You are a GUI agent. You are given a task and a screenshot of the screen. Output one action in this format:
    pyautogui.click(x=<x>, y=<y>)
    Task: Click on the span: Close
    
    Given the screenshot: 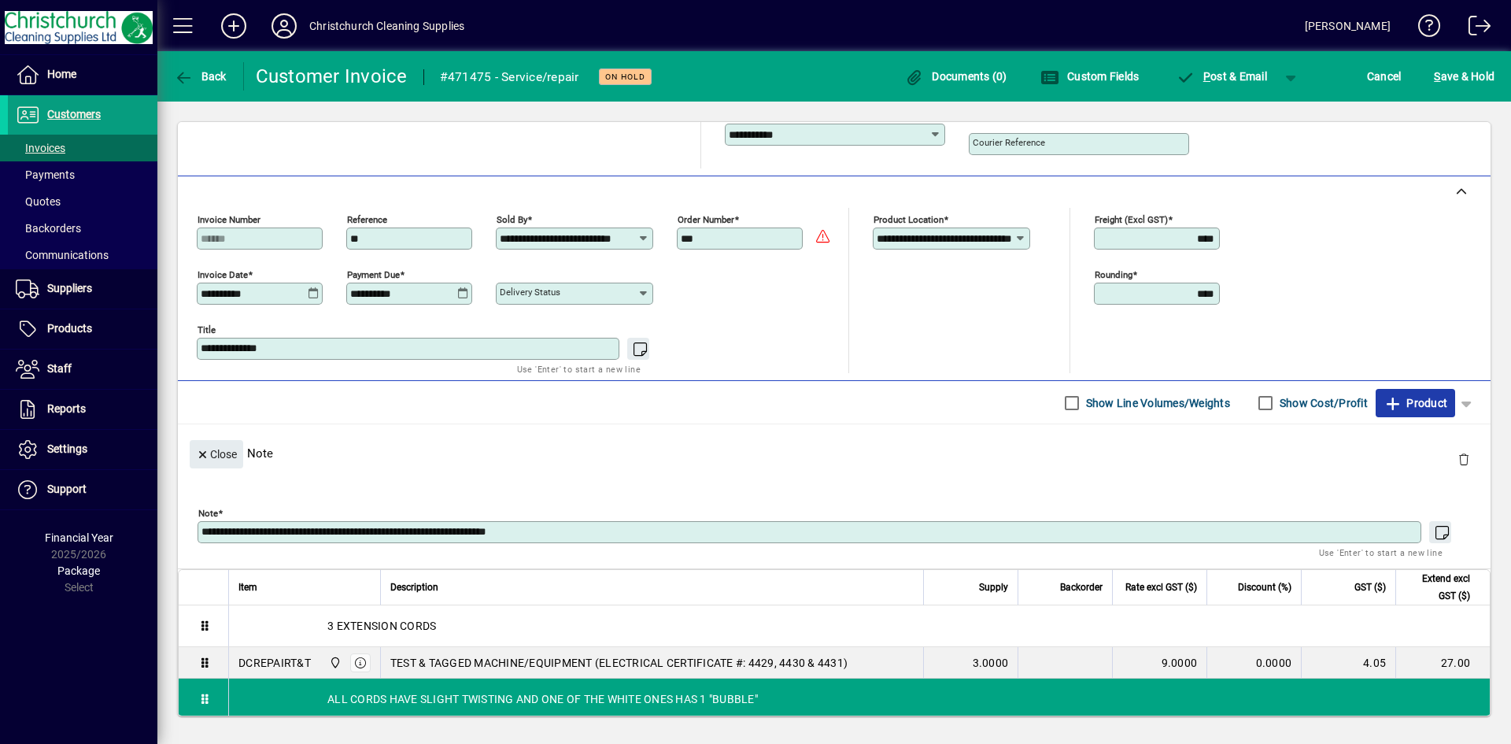 What is the action you would take?
    pyautogui.click(x=216, y=454)
    